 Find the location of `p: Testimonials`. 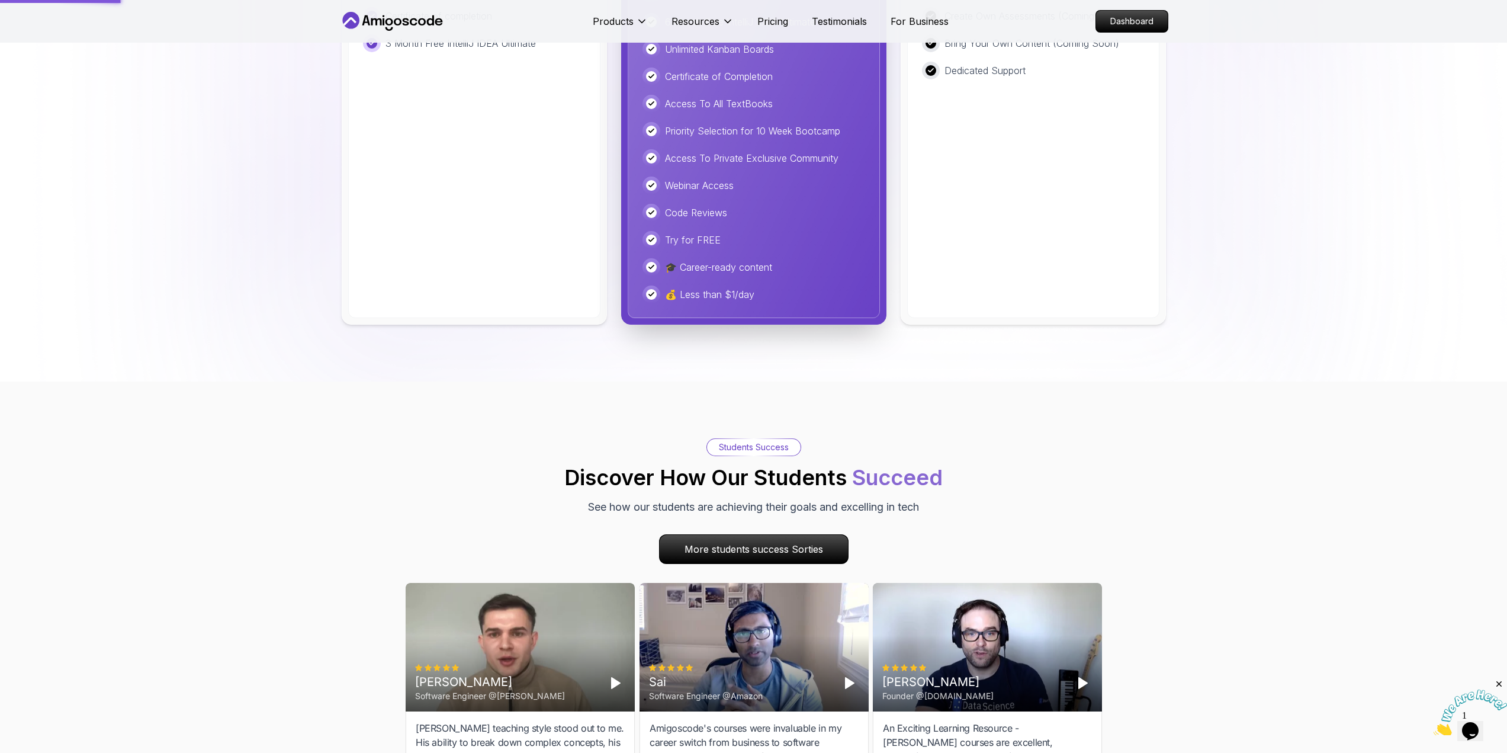

p: Testimonials is located at coordinates (839, 21).